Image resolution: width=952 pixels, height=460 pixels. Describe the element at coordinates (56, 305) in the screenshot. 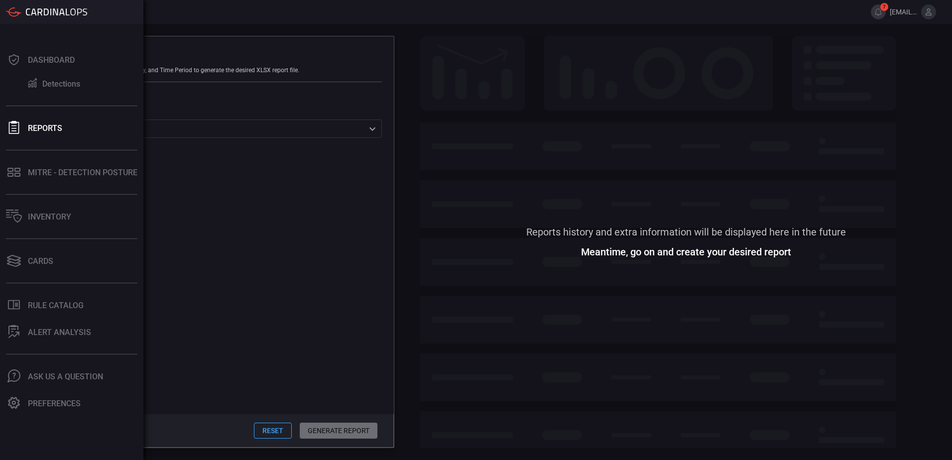

I see `div: Rule Catalog` at that location.